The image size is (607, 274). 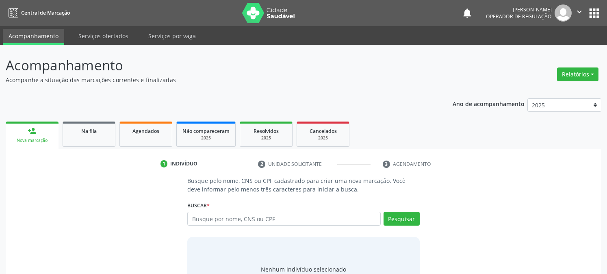 What do you see at coordinates (172, 36) in the screenshot?
I see `a: Serviços por vaga` at bounding box center [172, 36].